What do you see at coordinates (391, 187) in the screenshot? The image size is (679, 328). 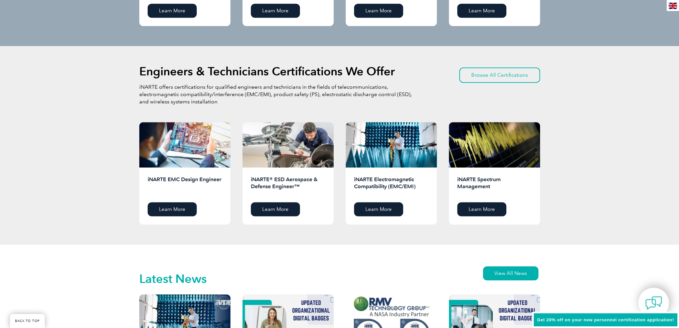 I see `h2: iNARTE Electromagnetic Compatibility (EMC/EMI)` at bounding box center [391, 187].